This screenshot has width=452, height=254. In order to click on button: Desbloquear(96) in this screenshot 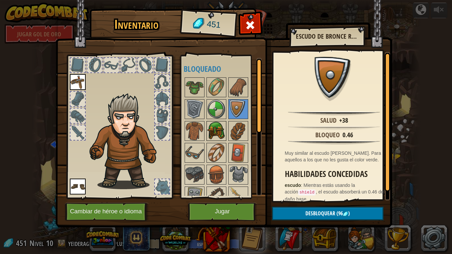, I will do `click(327, 213)`.